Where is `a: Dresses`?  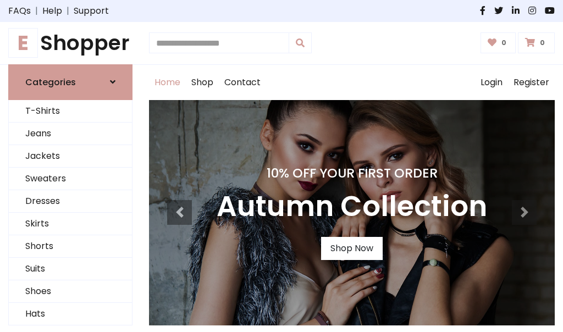
a: Dresses is located at coordinates (70, 201).